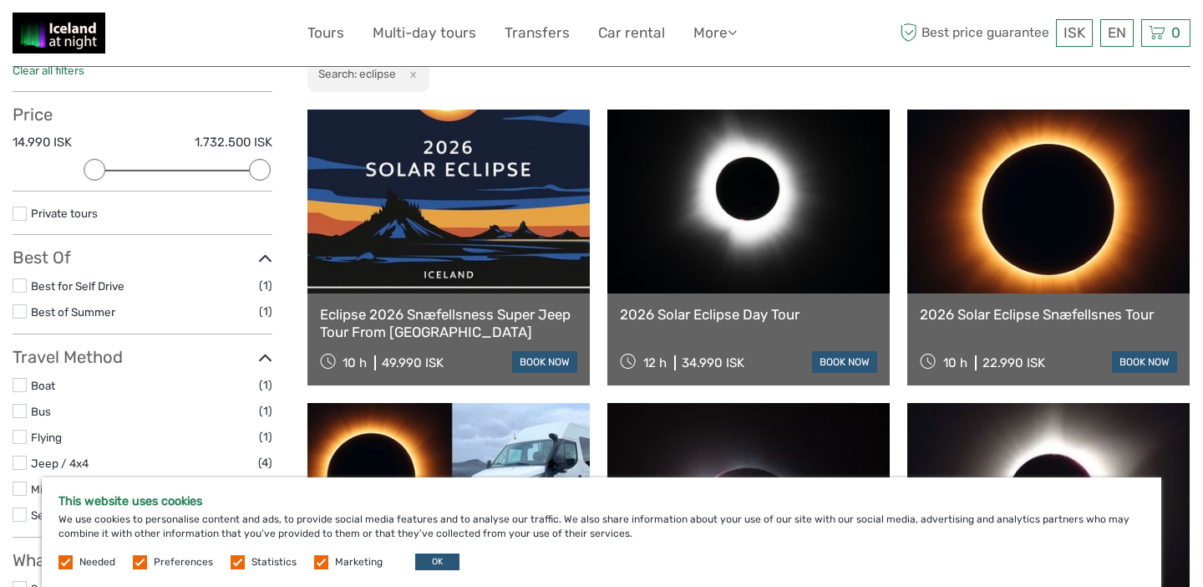 The image size is (1203, 587). Describe the element at coordinates (413, 363) in the screenshot. I see `div: 49.990 ISK` at that location.